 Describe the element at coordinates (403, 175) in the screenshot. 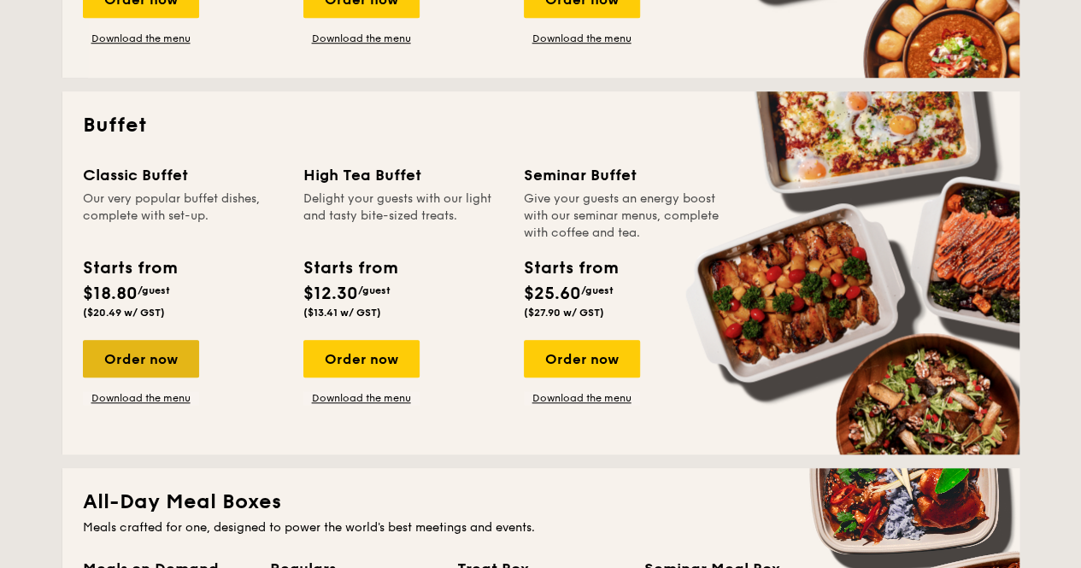

I see `div: High Tea Buffet` at that location.